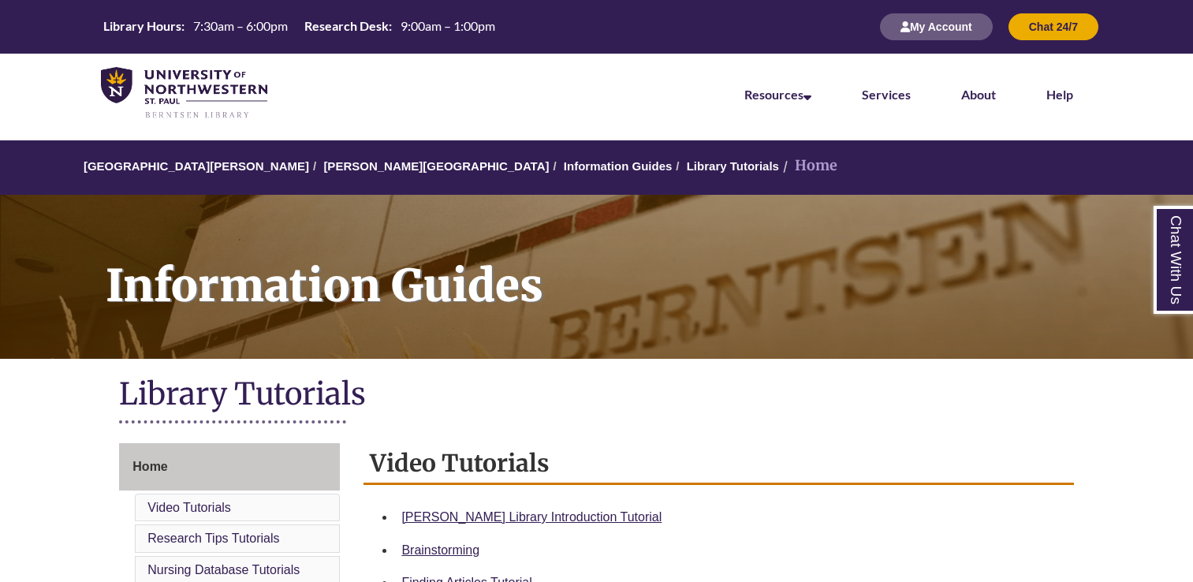 This screenshot has width=1193, height=582. Describe the element at coordinates (184, 93) in the screenshot. I see `img: UNWSP Library Logo` at that location.